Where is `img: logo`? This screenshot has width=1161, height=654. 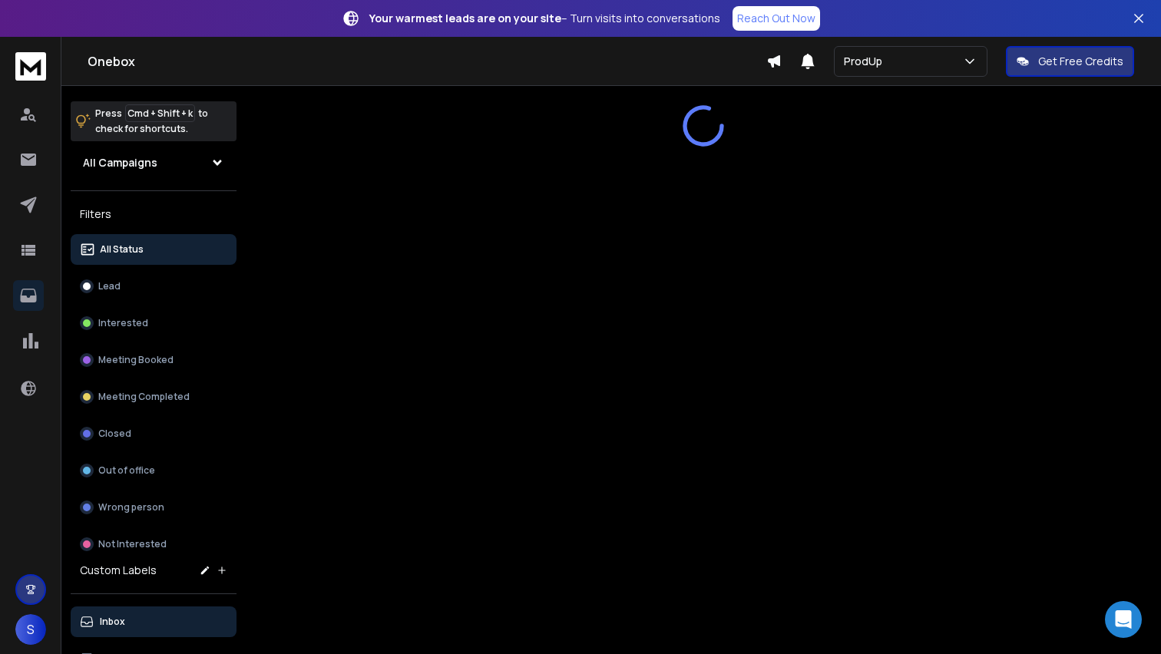 img: logo is located at coordinates (31, 66).